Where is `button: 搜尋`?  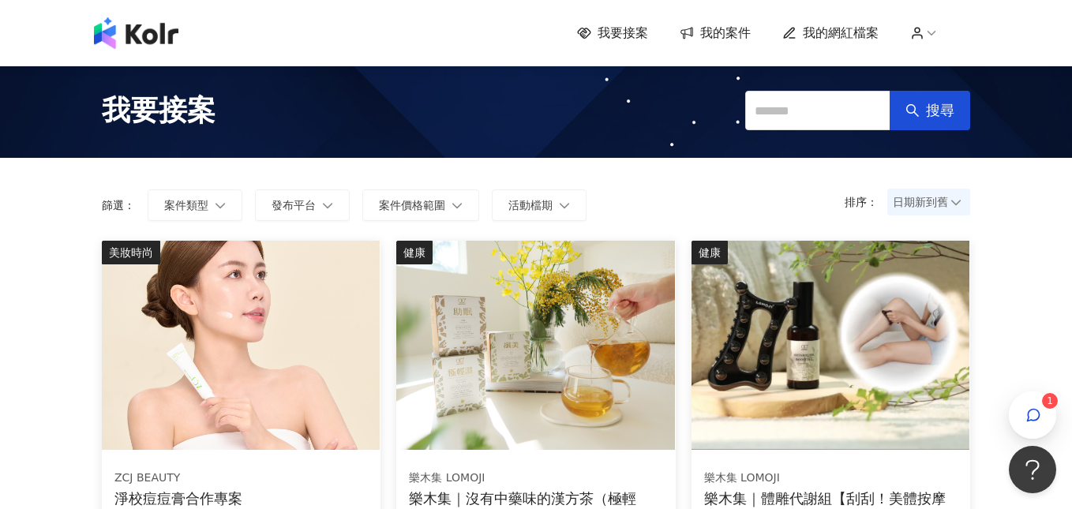 button: 搜尋 is located at coordinates (930, 111).